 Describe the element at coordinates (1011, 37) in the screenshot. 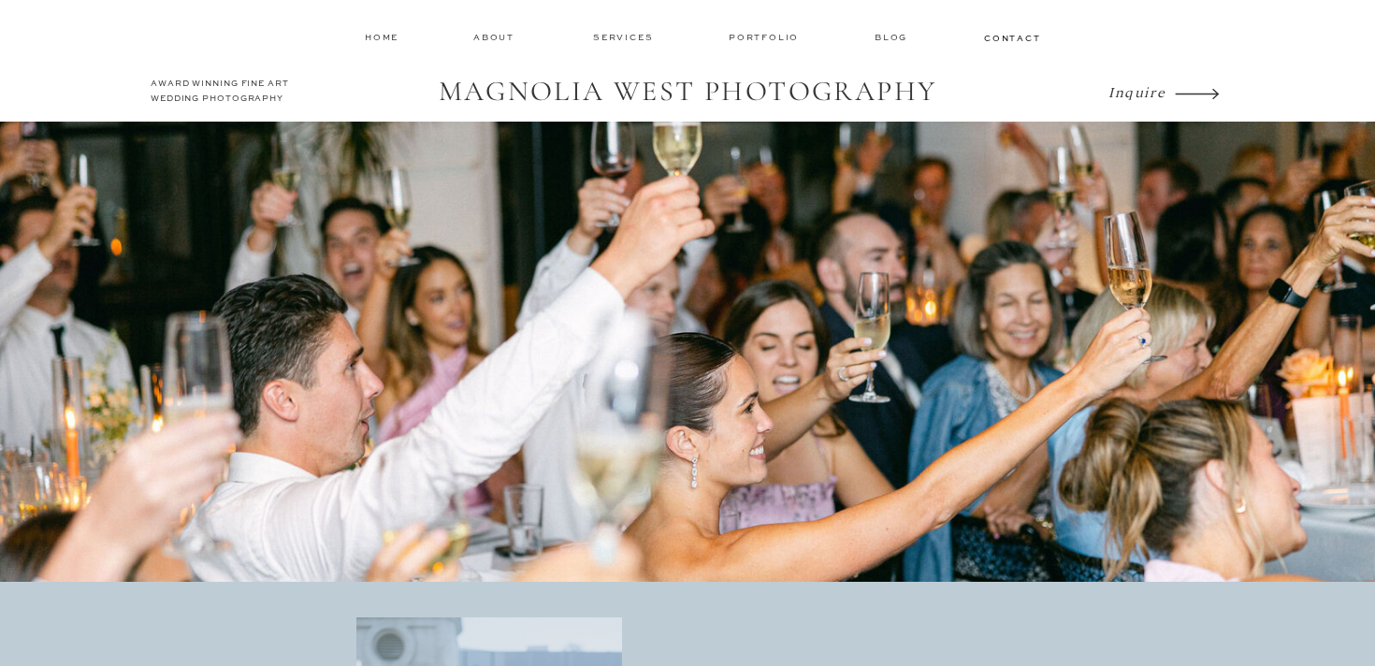

I see `a: contact` at that location.